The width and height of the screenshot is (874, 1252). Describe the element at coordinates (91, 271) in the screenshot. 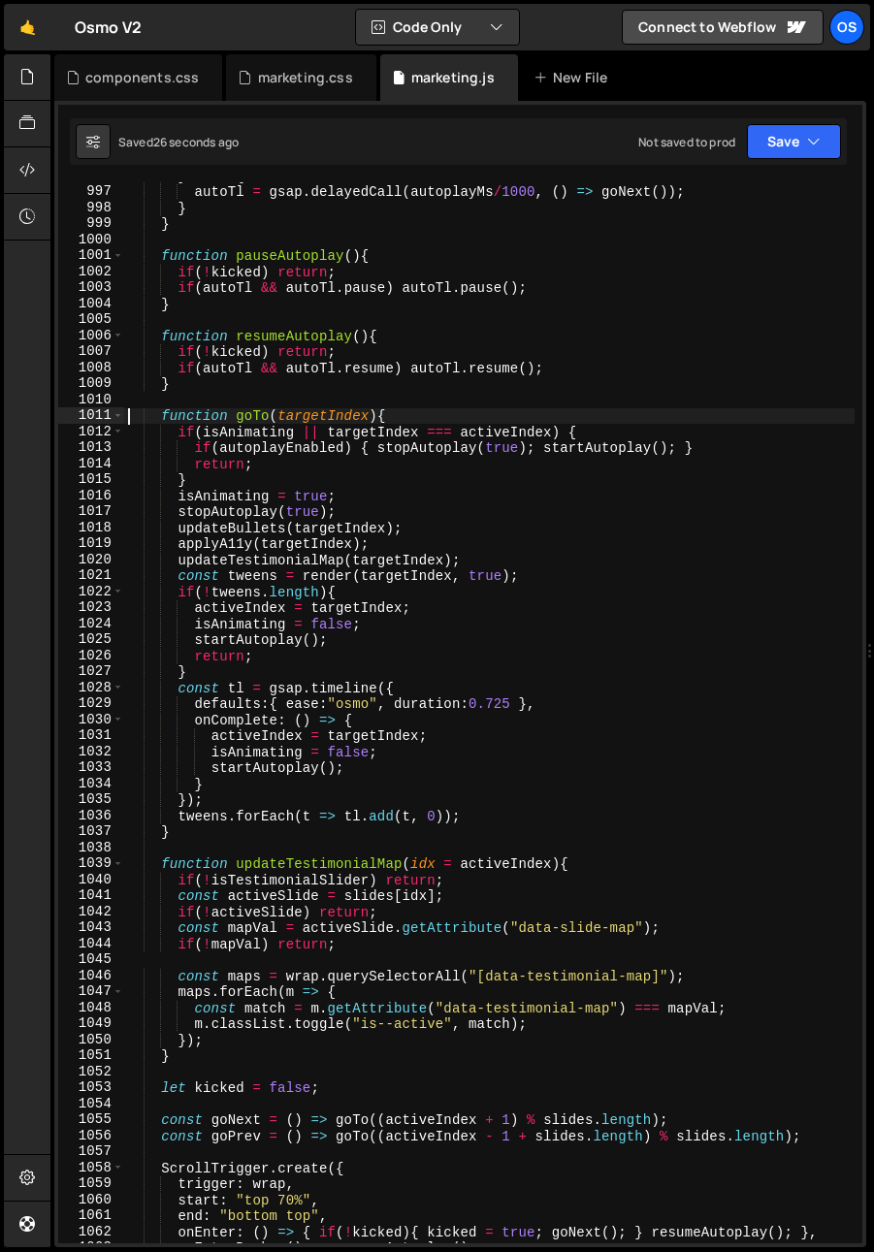

I see `div: 1002` at that location.